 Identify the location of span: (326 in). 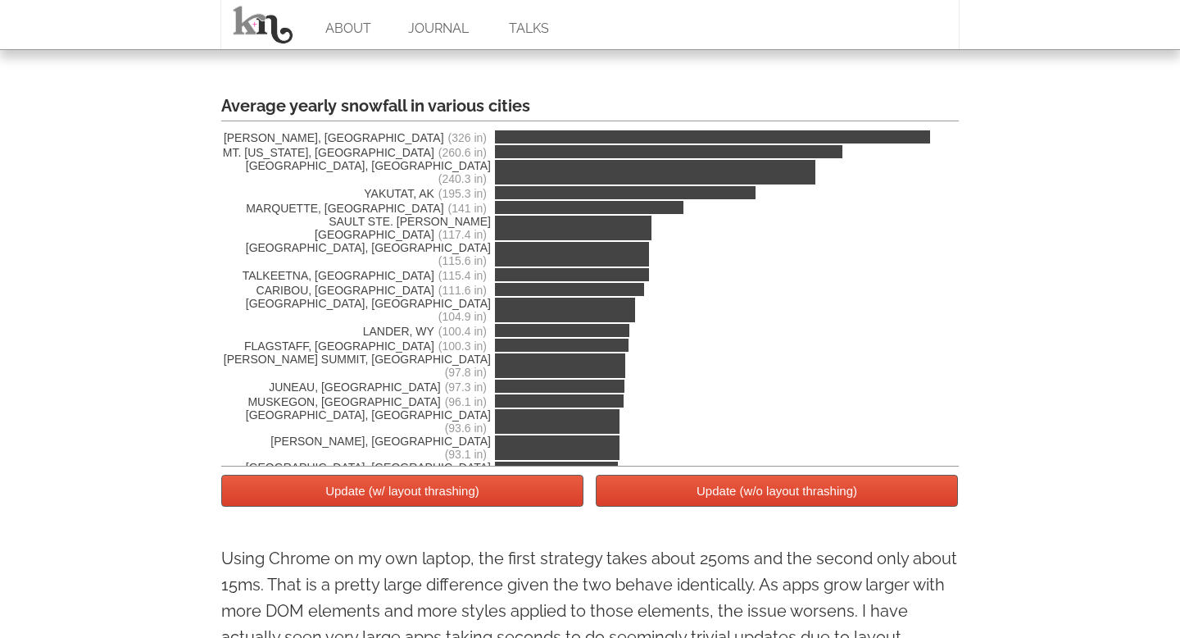
(467, 138).